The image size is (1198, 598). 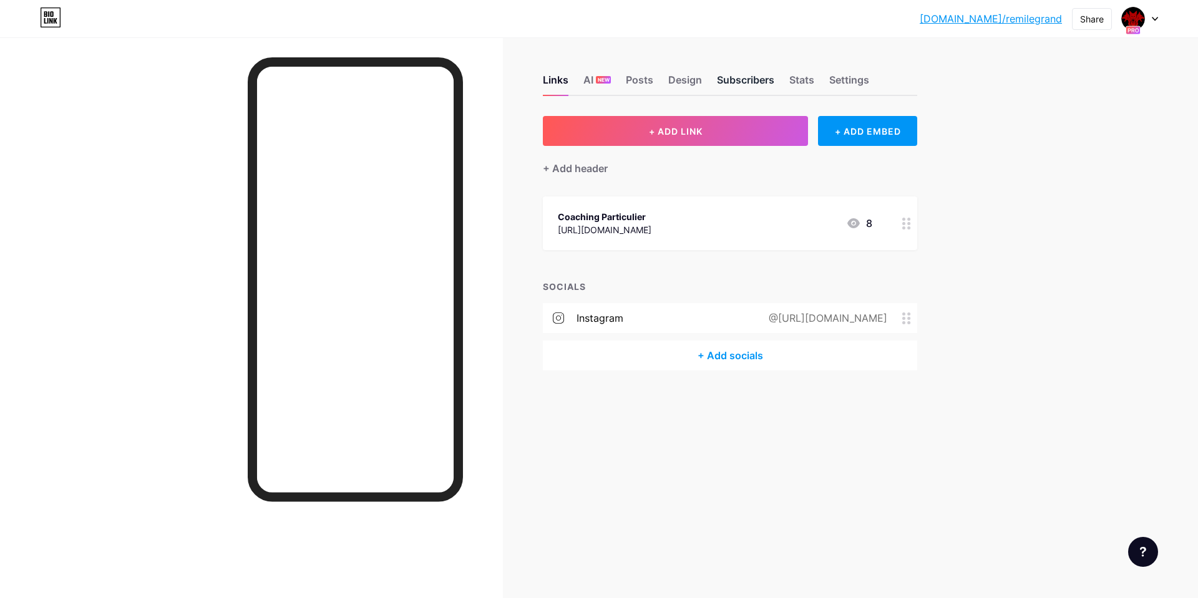 I want to click on div: + Add socials, so click(x=730, y=356).